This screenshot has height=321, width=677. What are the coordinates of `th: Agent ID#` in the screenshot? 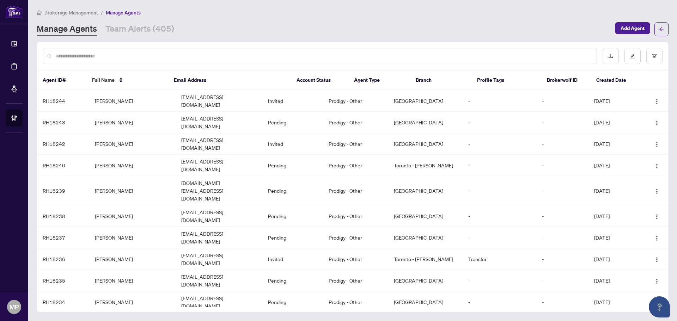 It's located at (62, 80).